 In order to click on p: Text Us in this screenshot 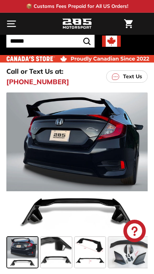, I will do `click(133, 76)`.